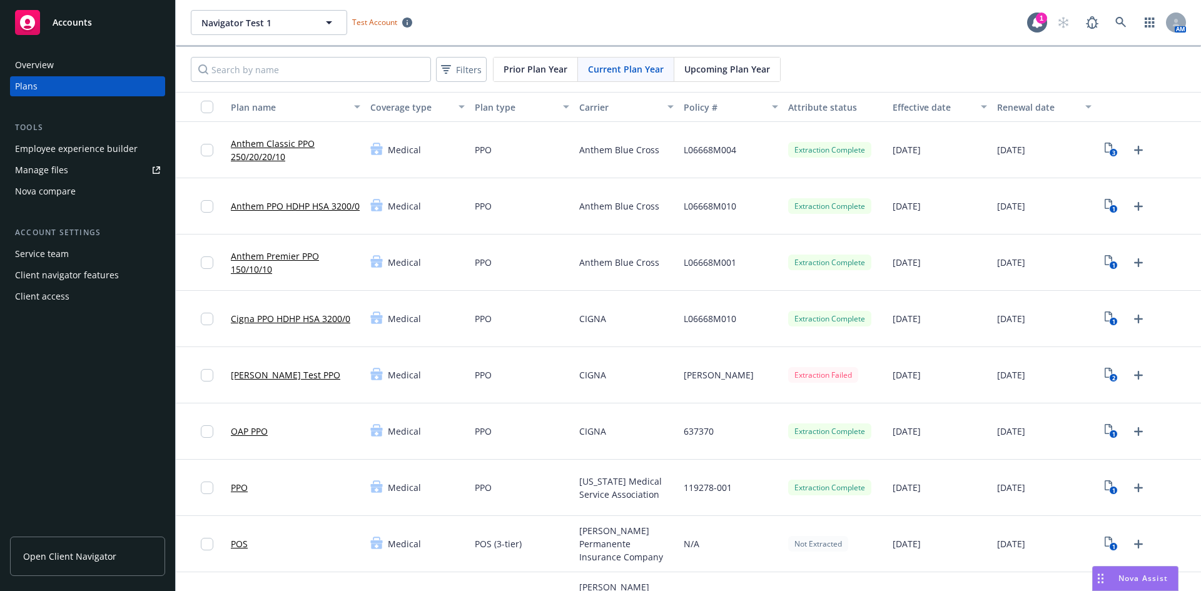  Describe the element at coordinates (88, 233) in the screenshot. I see `div: Account settings` at that location.